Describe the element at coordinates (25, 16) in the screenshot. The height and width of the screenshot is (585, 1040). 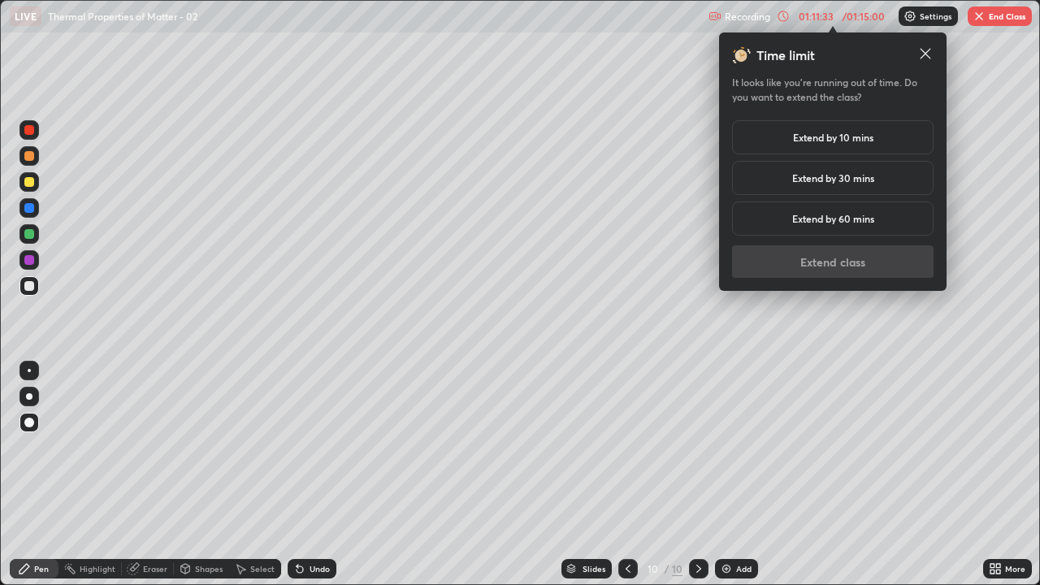
I see `p: LIVE` at that location.